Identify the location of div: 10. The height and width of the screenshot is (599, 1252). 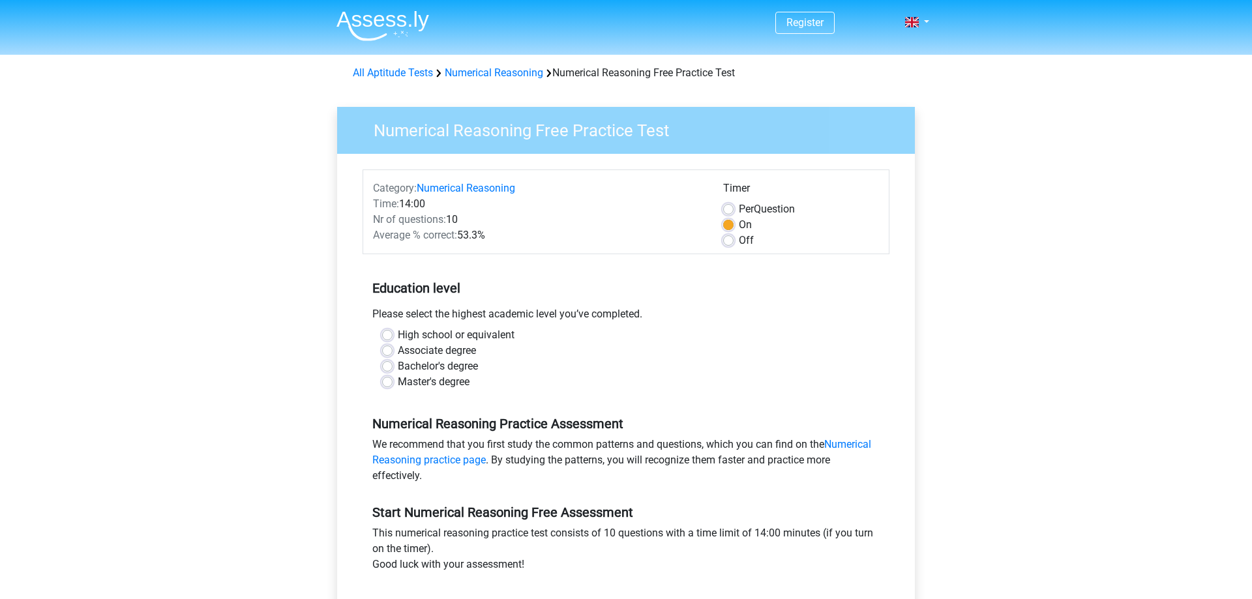
(538, 220).